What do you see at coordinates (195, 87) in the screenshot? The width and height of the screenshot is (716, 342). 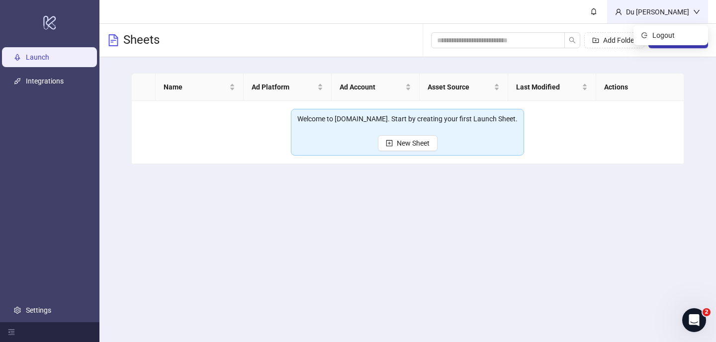 I see `span: Name` at bounding box center [195, 87].